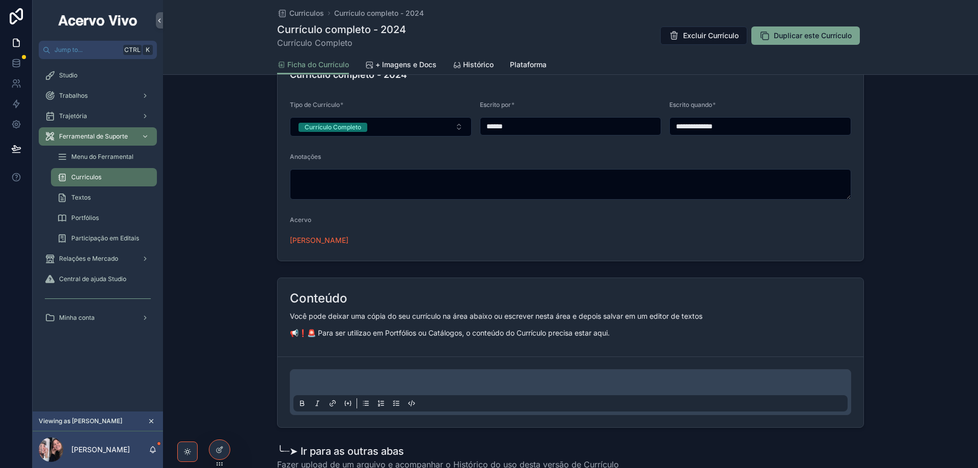 This screenshot has height=468, width=978. Describe the element at coordinates (406, 65) in the screenshot. I see `span: + Imagens e Docs` at that location.